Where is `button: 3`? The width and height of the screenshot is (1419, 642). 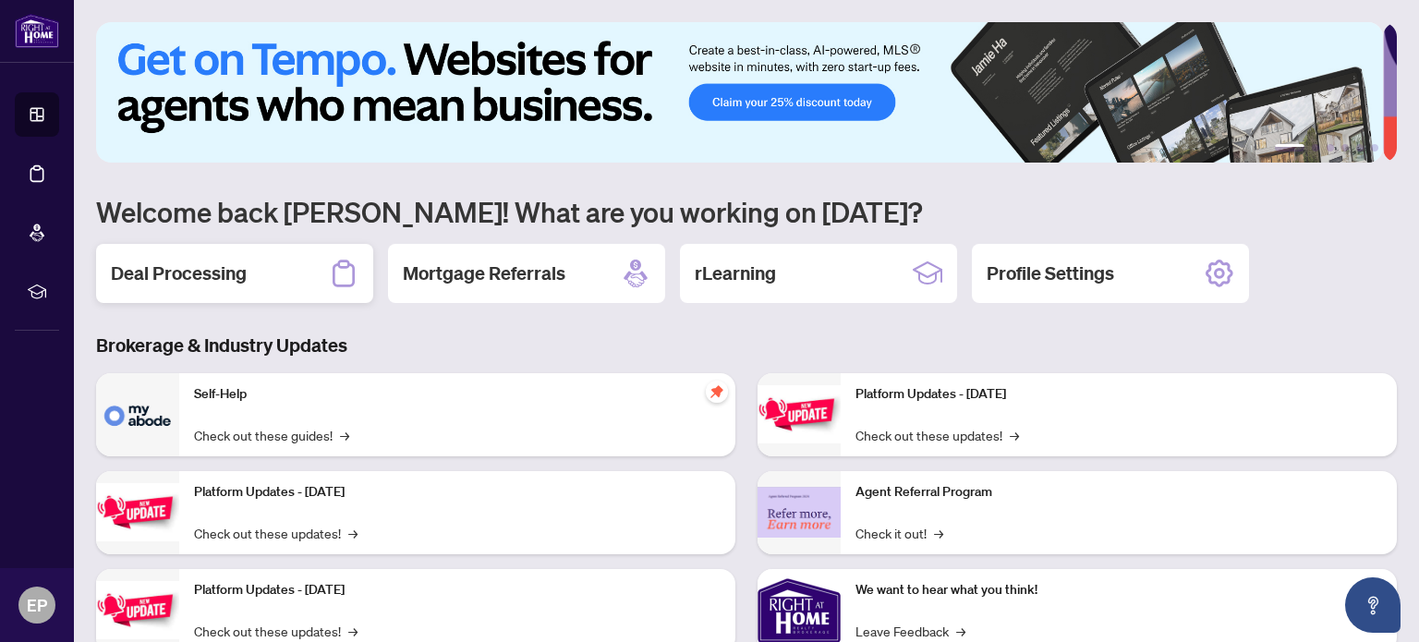
button: 3 is located at coordinates (1331, 148).